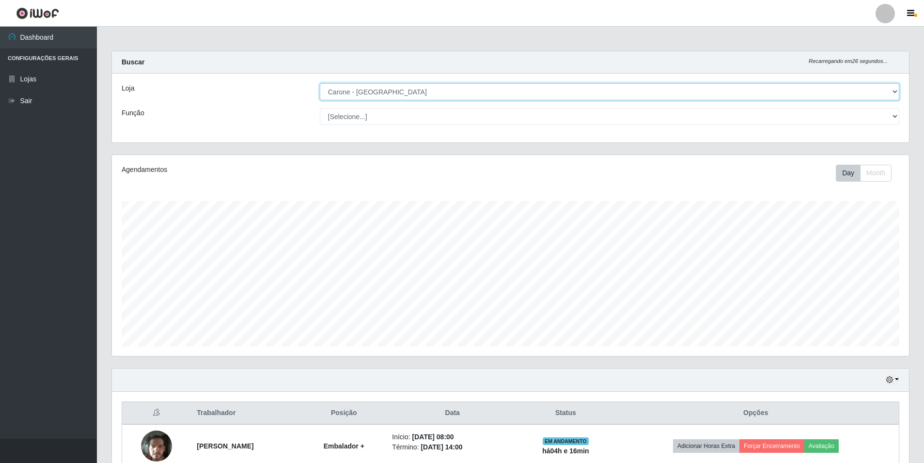 The width and height of the screenshot is (924, 463). What do you see at coordinates (344, 413) in the screenshot?
I see `th: Posição` at bounding box center [344, 413].